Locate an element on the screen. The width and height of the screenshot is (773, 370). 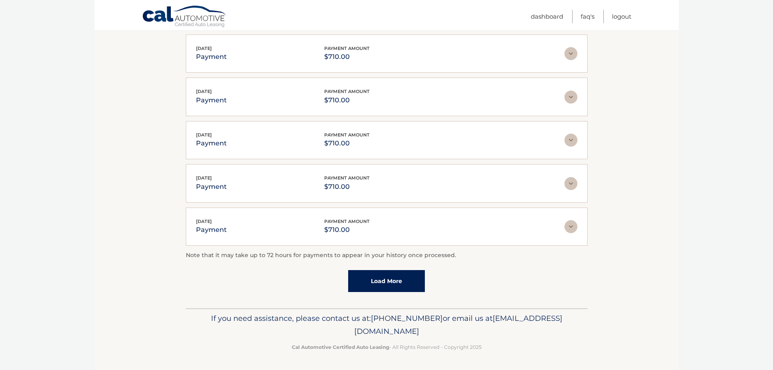
a: Cal Automotive is located at coordinates (185, 17).